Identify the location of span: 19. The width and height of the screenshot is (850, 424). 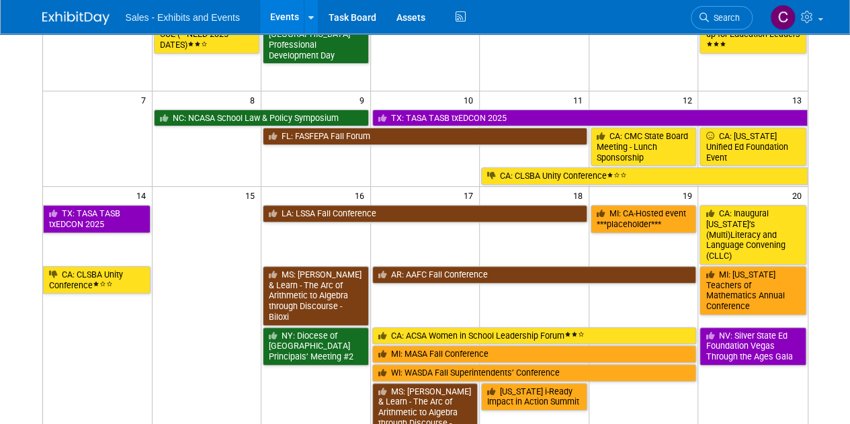
(689, 195).